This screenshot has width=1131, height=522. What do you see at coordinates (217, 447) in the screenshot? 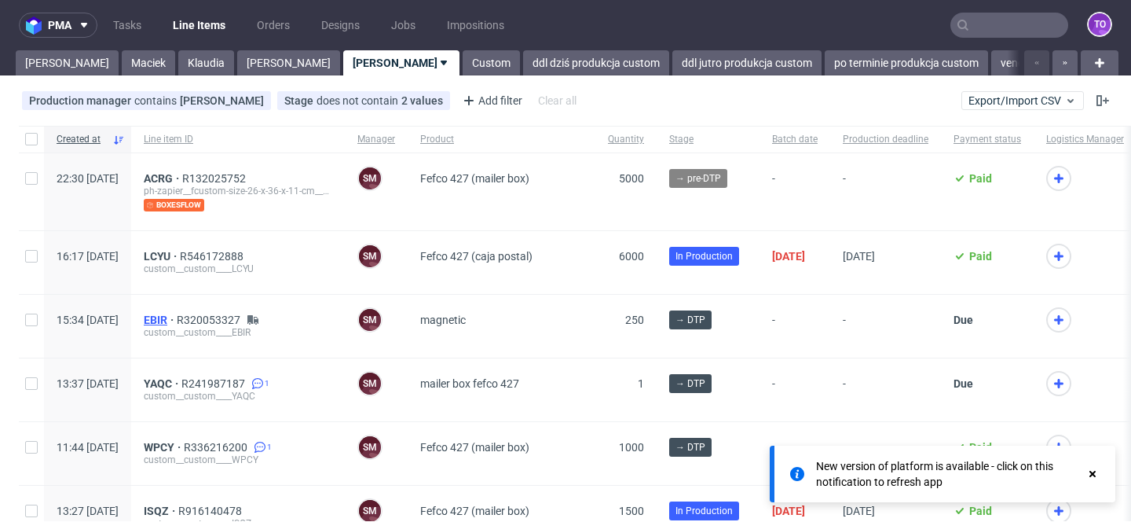
I see `span: R336216200` at bounding box center [217, 447].